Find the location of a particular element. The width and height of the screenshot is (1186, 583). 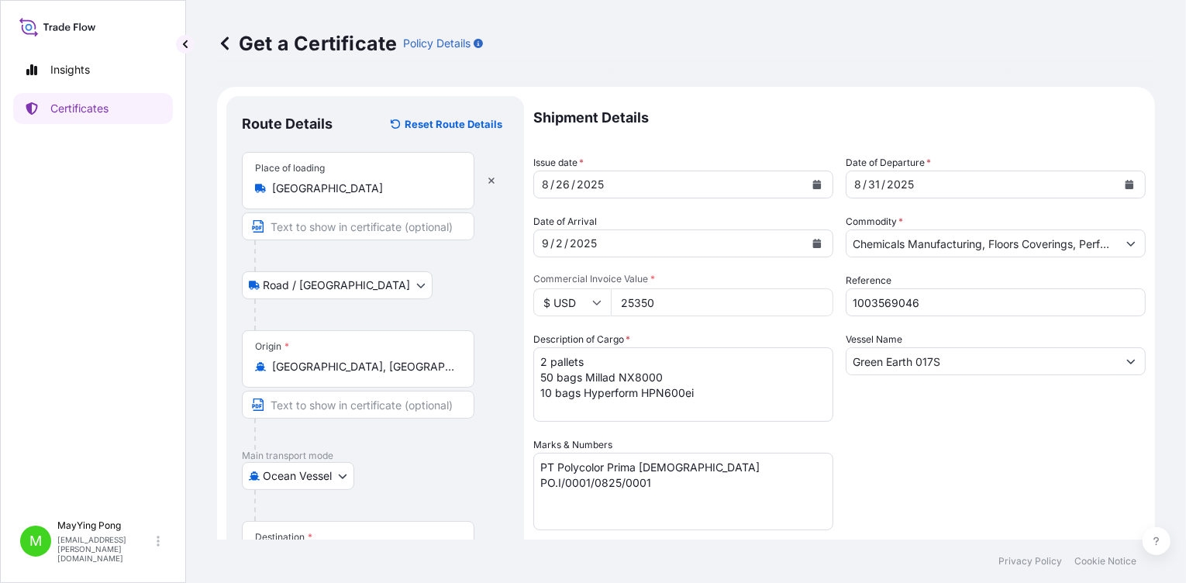

p: Privacy Policy is located at coordinates (1030, 561).